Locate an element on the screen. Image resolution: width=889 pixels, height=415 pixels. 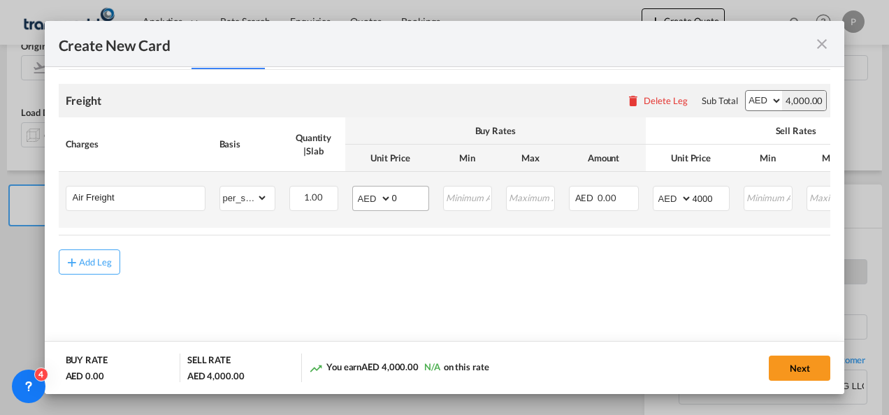
div: Basis is located at coordinates (247, 144).